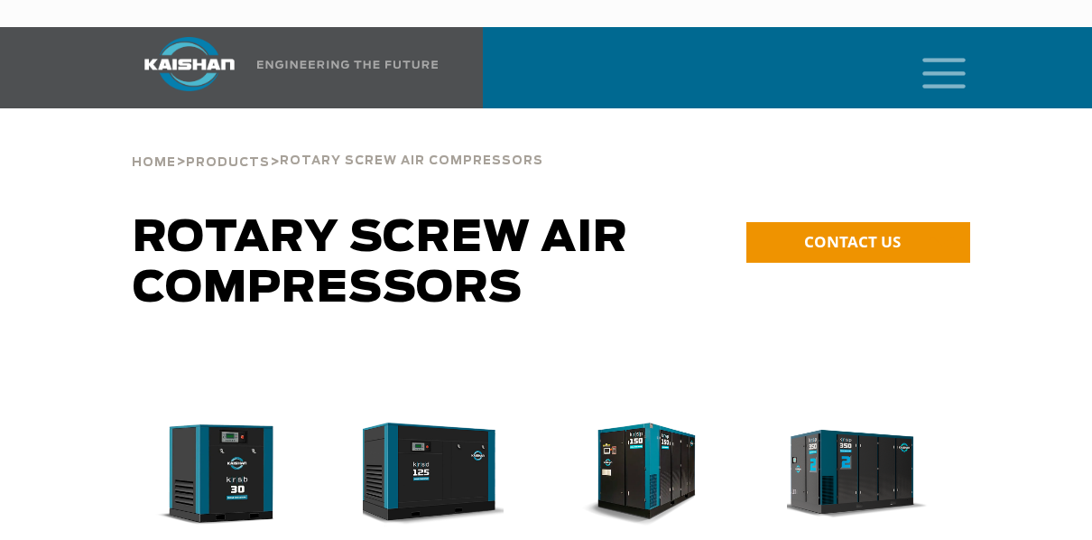 The height and width of the screenshot is (540, 1092). What do you see at coordinates (850, 474) in the screenshot?
I see `img: krsp350` at bounding box center [850, 474].